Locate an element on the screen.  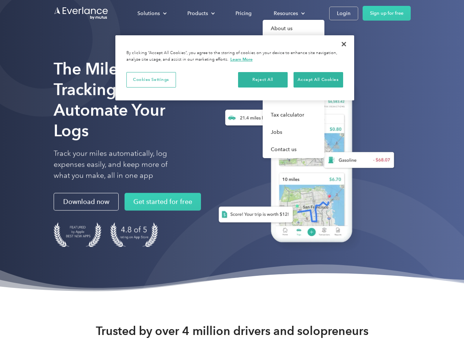
div: Privacy is located at coordinates (235, 68).